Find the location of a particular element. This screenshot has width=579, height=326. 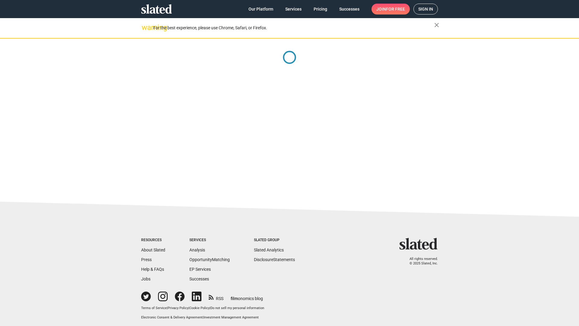

a: EP Services is located at coordinates (200, 269).